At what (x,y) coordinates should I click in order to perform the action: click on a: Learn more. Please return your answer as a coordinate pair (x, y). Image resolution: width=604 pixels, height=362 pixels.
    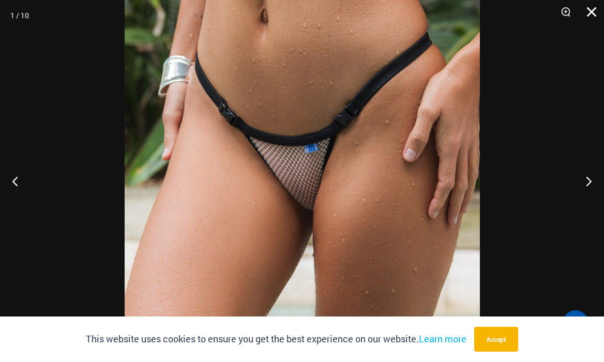
    Looking at the image, I should click on (442, 338).